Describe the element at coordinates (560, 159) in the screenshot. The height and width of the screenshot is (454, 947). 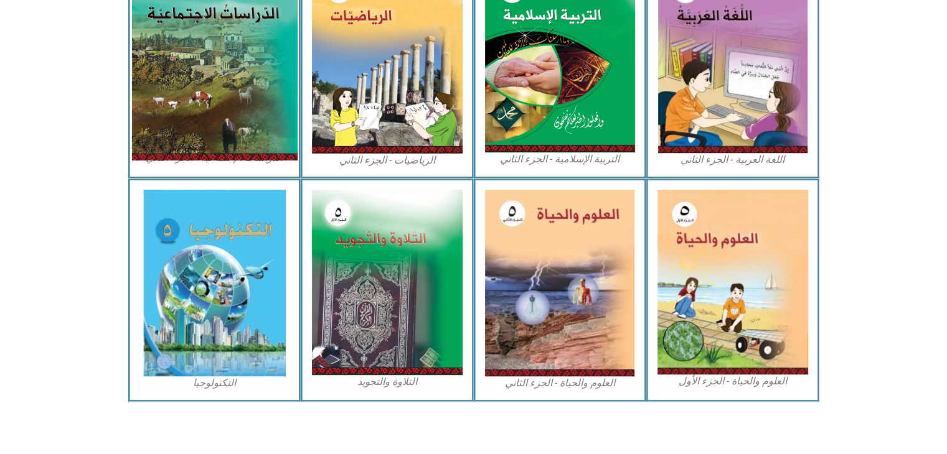
I see `figcaption: التربية الإسلامية - الجزء الثاني` at that location.